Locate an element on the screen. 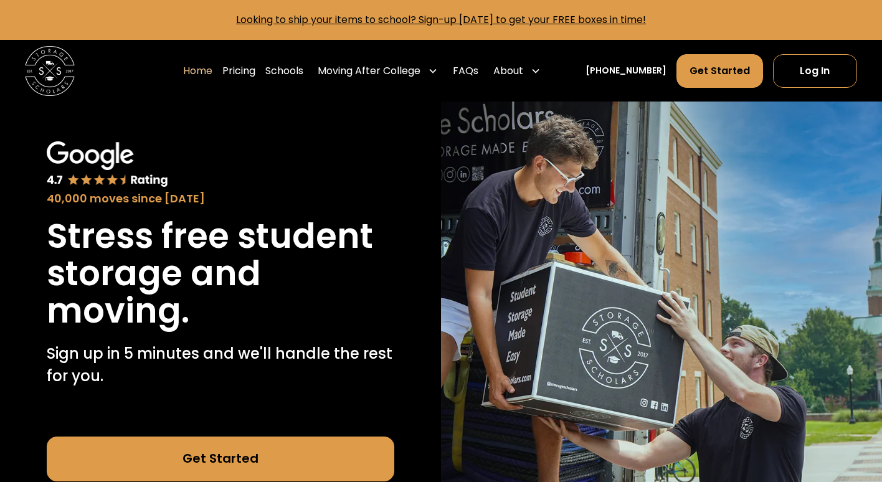  img: Storage Scholars main logo is located at coordinates (50, 71).